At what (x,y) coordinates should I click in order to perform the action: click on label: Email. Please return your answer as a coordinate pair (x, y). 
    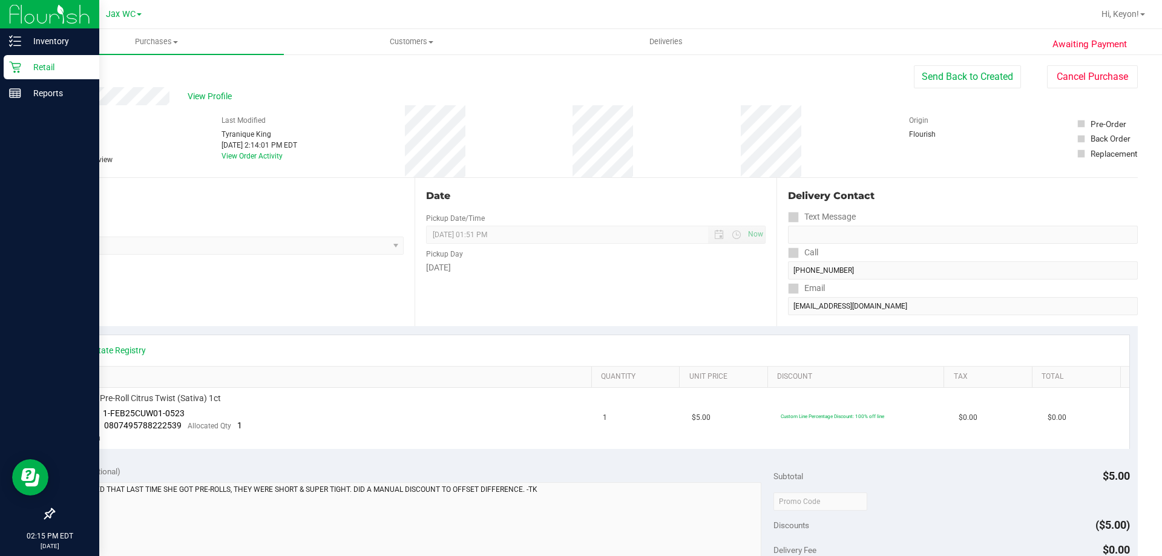
    Looking at the image, I should click on (806, 288).